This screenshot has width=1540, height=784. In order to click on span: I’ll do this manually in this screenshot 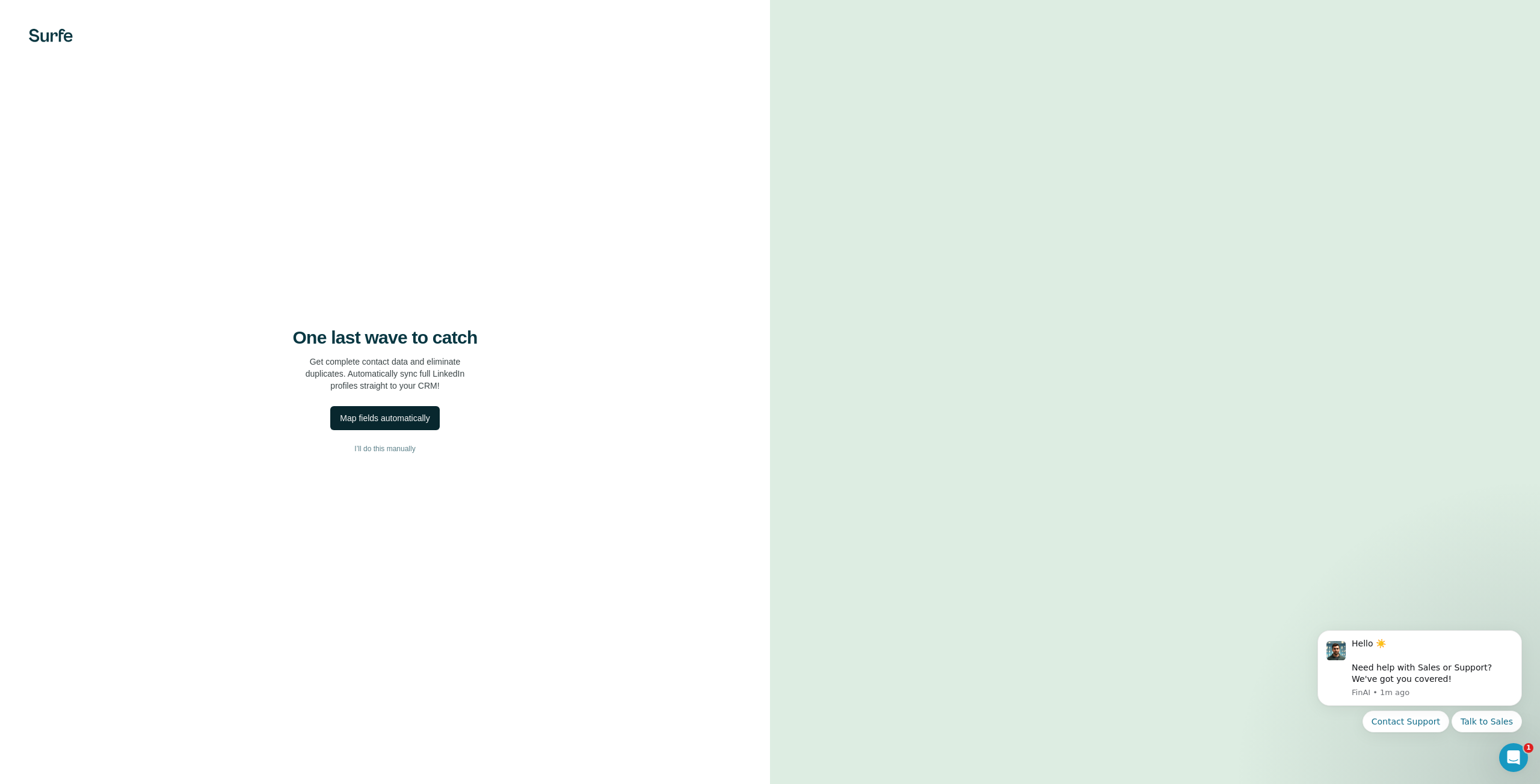, I will do `click(385, 449)`.